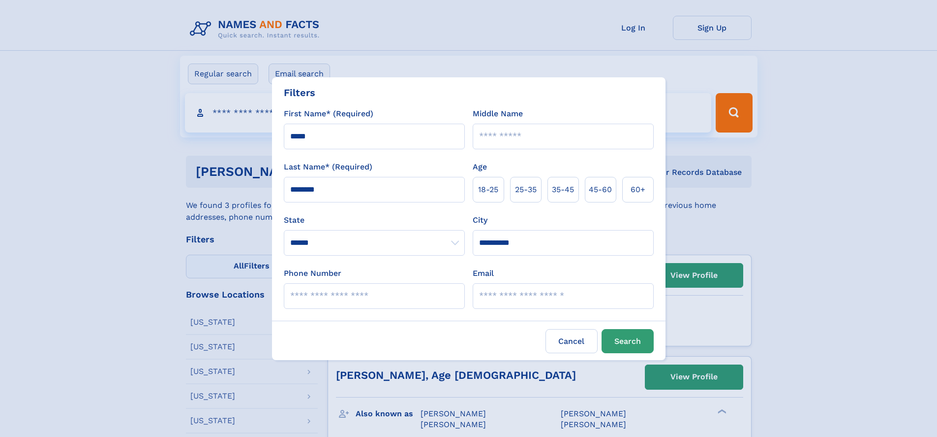 This screenshot has height=437, width=937. I want to click on span: 18‑25, so click(488, 189).